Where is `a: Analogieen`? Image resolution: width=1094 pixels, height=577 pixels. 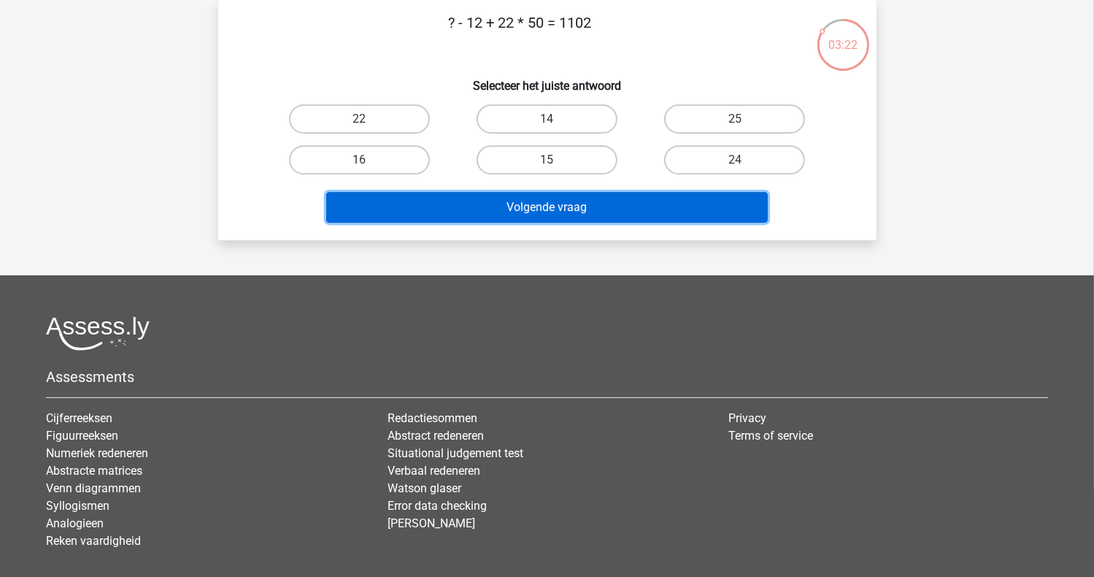
a: Analogieen is located at coordinates (74, 523).